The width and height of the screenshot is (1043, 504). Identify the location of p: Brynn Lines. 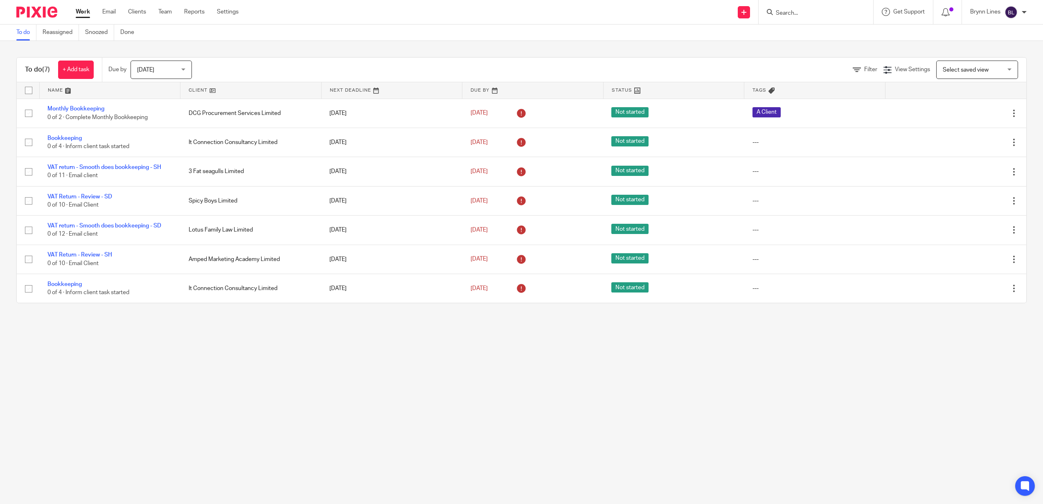
(985, 12).